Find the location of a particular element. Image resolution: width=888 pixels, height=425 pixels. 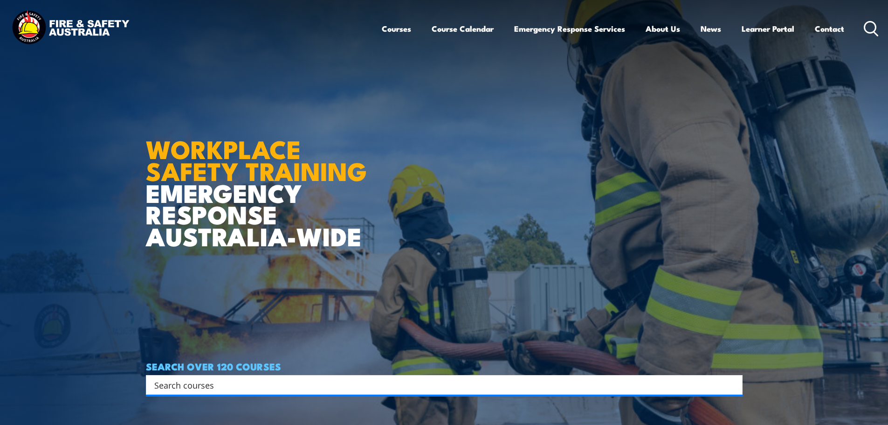

a: Courses is located at coordinates (396, 28).